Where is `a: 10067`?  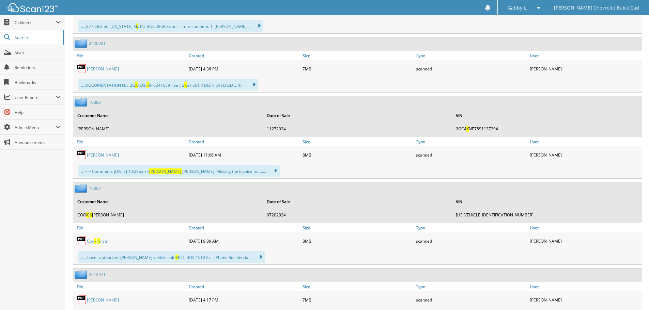 a: 10067 is located at coordinates (95, 188).